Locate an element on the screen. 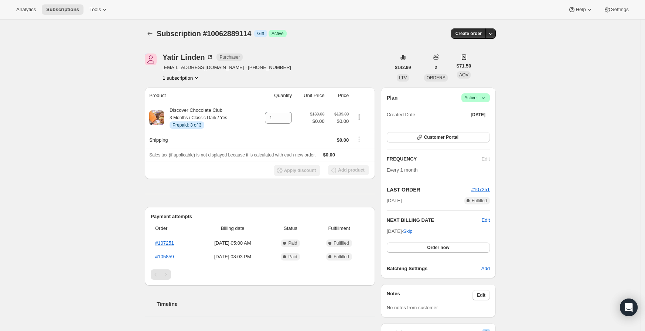  span: Created Date is located at coordinates (401, 115).